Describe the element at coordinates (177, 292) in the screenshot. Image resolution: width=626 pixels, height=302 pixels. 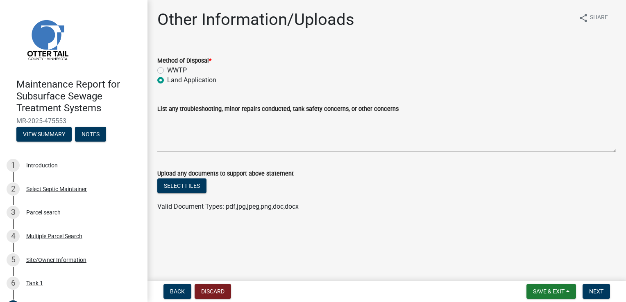
I see `button: Back` at that location.